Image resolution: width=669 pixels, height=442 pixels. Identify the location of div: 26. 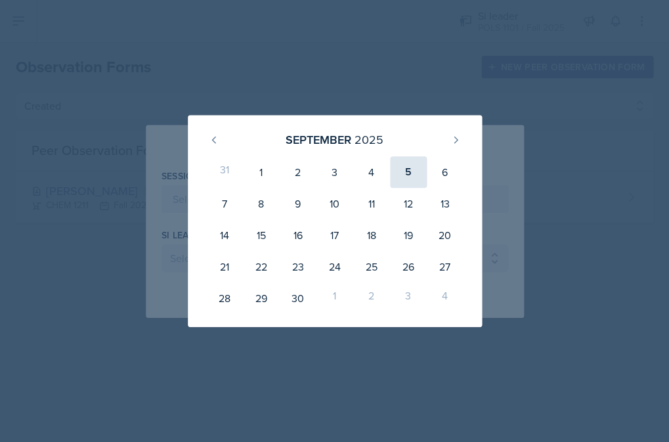
(408, 267).